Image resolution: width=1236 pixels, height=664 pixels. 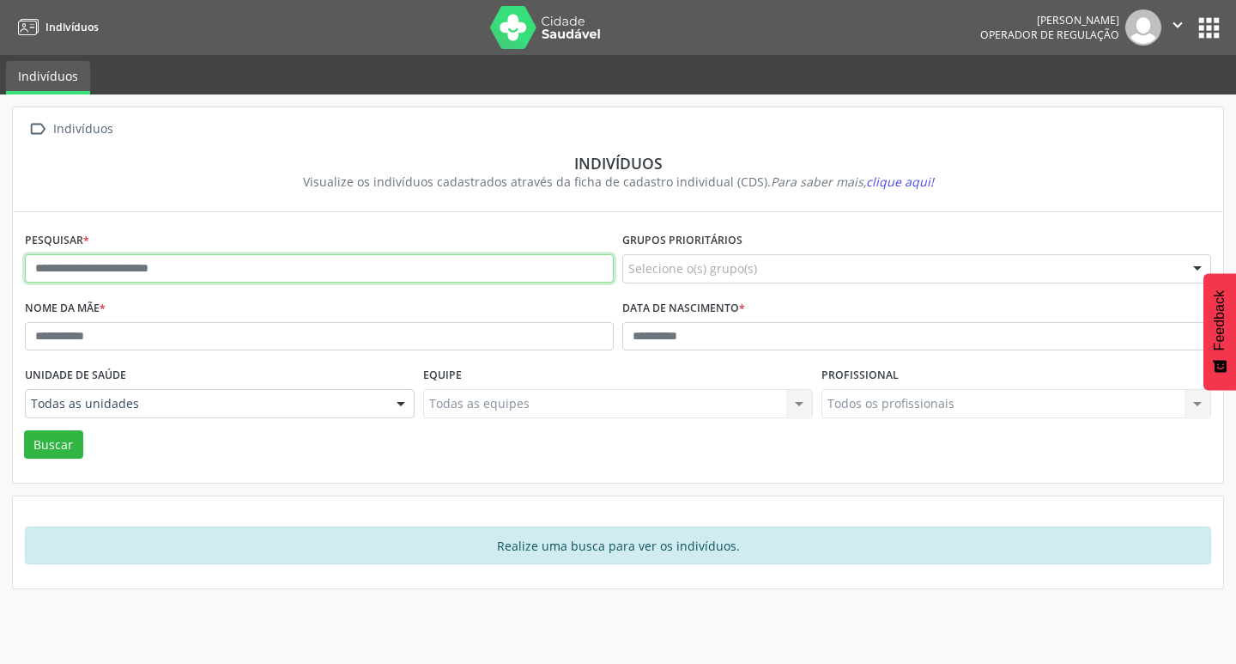 What do you see at coordinates (618, 181) in the screenshot?
I see `div: Visualize os indivíduos cadastrados através da ficha de cadastro individual (CDS).` at bounding box center [618, 181].